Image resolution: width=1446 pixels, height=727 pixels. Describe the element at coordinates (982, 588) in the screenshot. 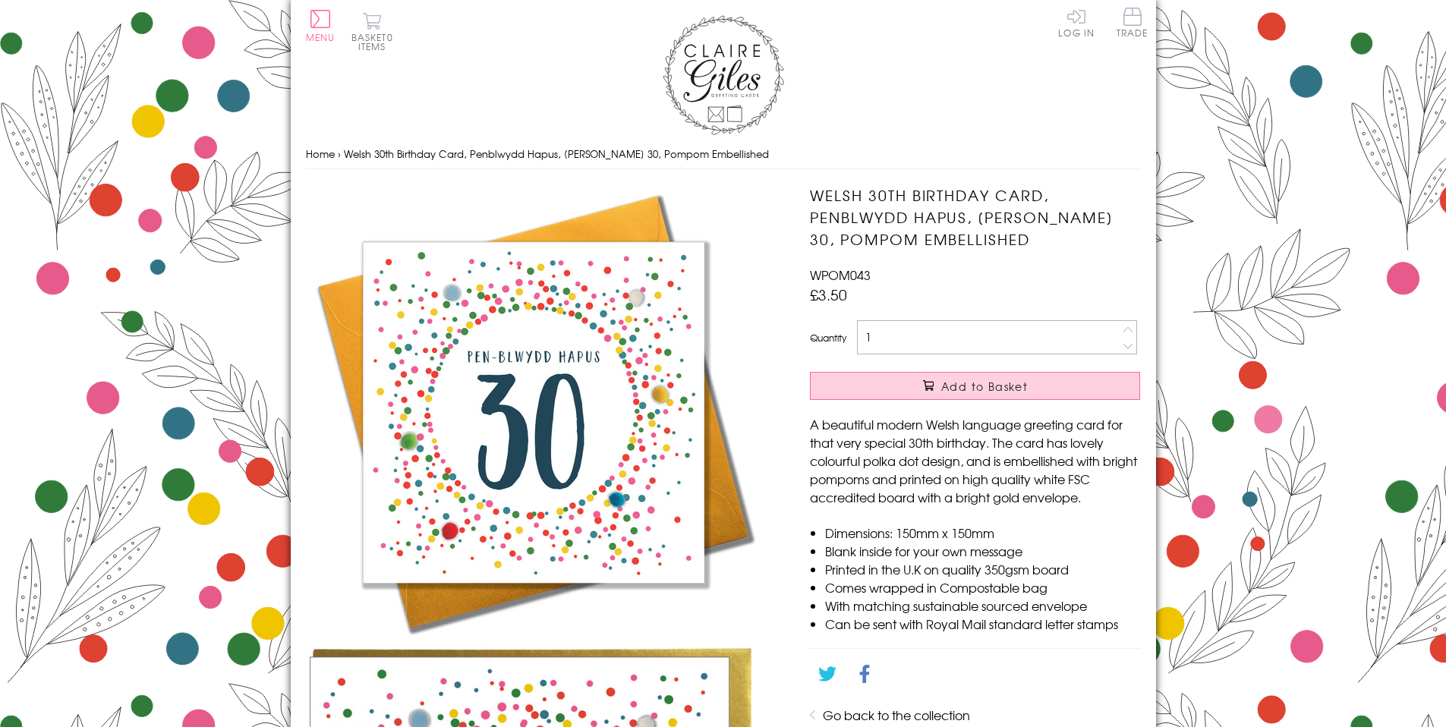

I see `li: Comes wrapped in Compostable bag` at that location.